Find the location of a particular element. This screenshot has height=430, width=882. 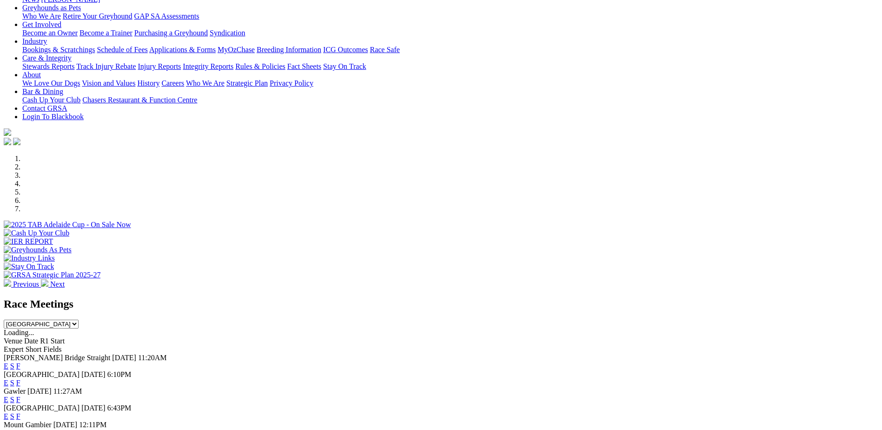

a: MyOzChase is located at coordinates (236, 49).